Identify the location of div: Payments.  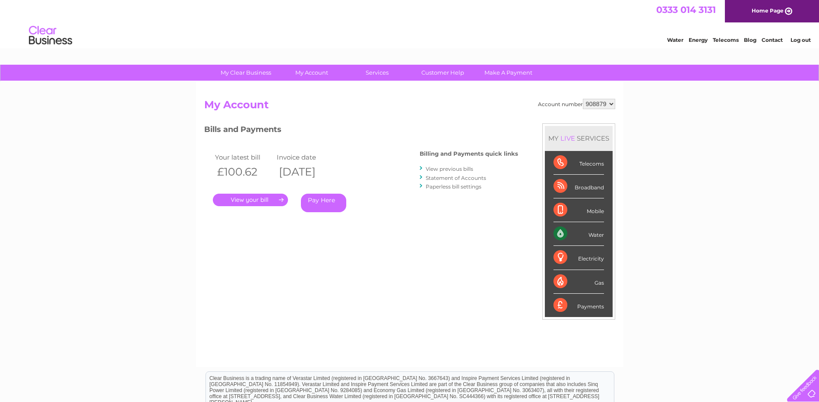
(579, 306).